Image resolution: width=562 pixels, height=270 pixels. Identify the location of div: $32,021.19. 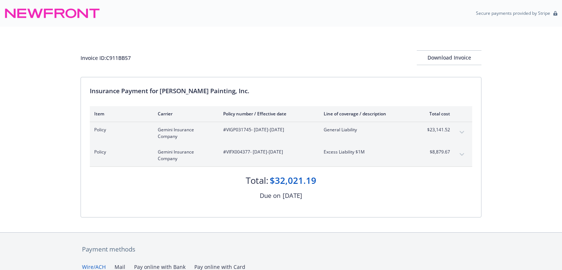
(293, 180).